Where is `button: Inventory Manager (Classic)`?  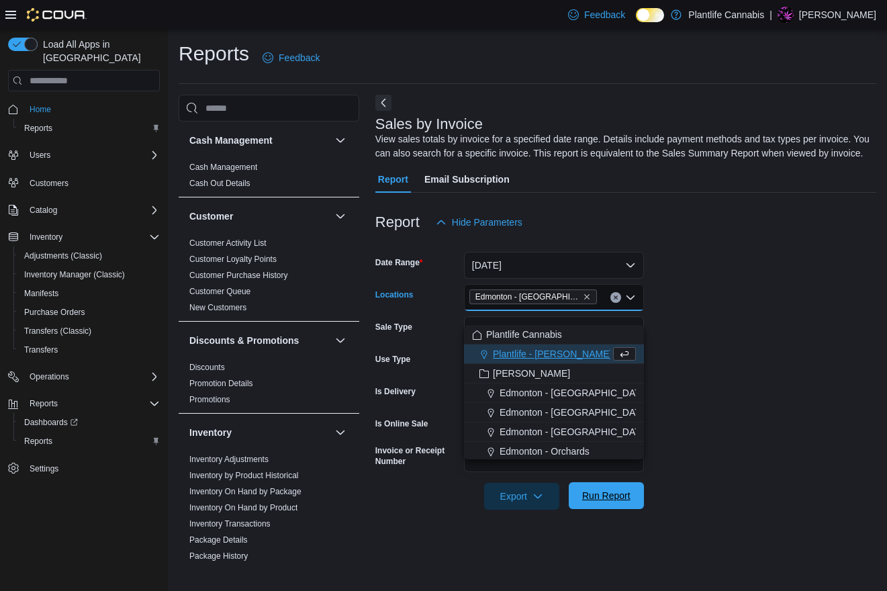
button: Inventory Manager (Classic) is located at coordinates (89, 275).